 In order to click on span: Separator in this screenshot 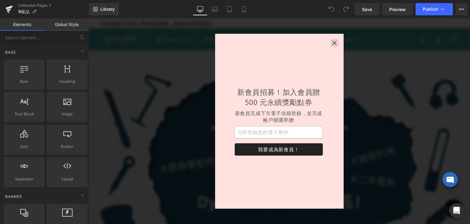, I will do `click(24, 179)`.